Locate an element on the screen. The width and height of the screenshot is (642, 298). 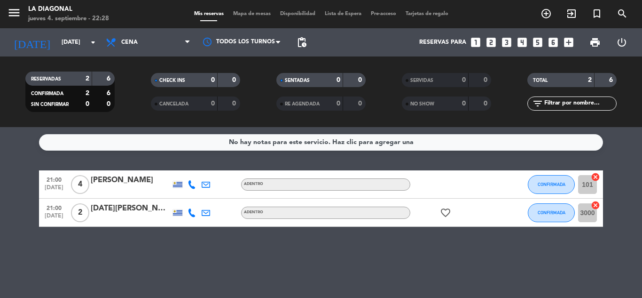
span: Disponibilidad is located at coordinates (298, 14).